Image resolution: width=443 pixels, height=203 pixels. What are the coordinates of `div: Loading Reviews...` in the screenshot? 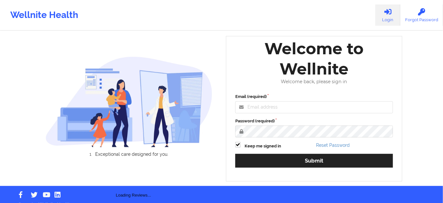 It's located at (134, 183).